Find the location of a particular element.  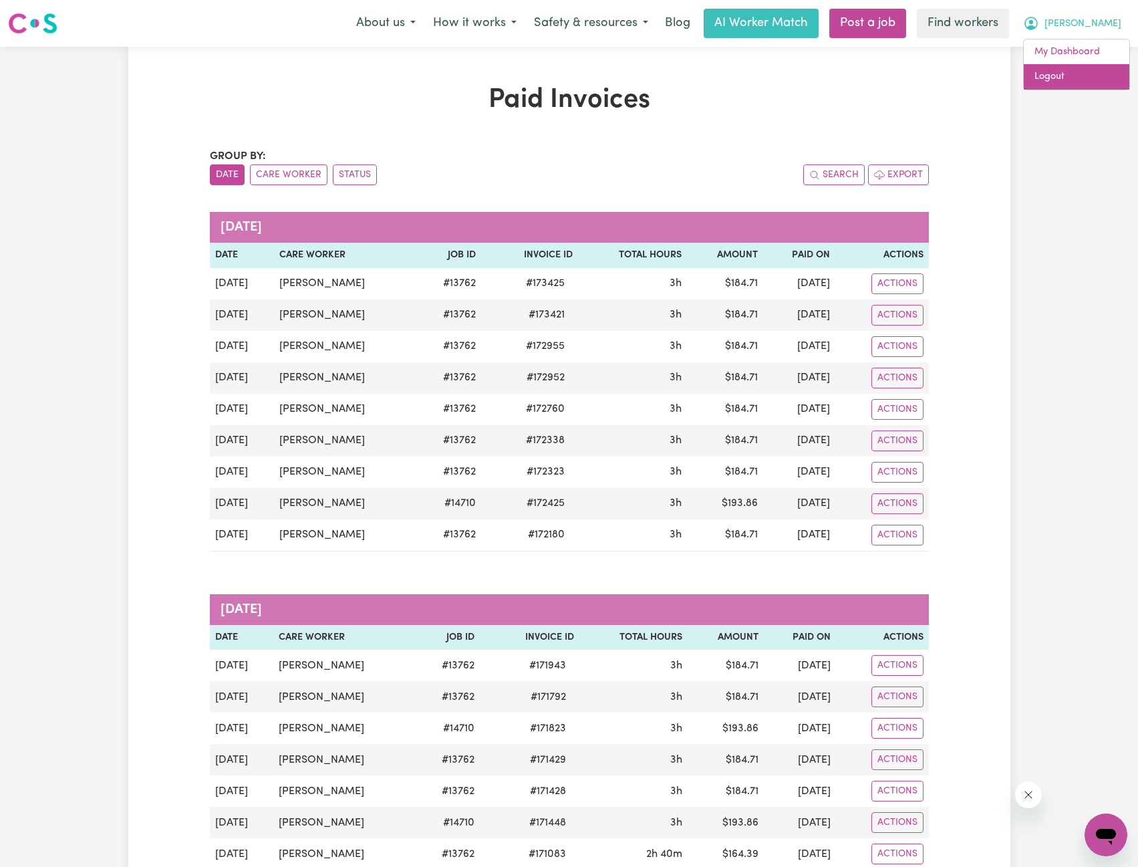

button: Search is located at coordinates (834, 174).